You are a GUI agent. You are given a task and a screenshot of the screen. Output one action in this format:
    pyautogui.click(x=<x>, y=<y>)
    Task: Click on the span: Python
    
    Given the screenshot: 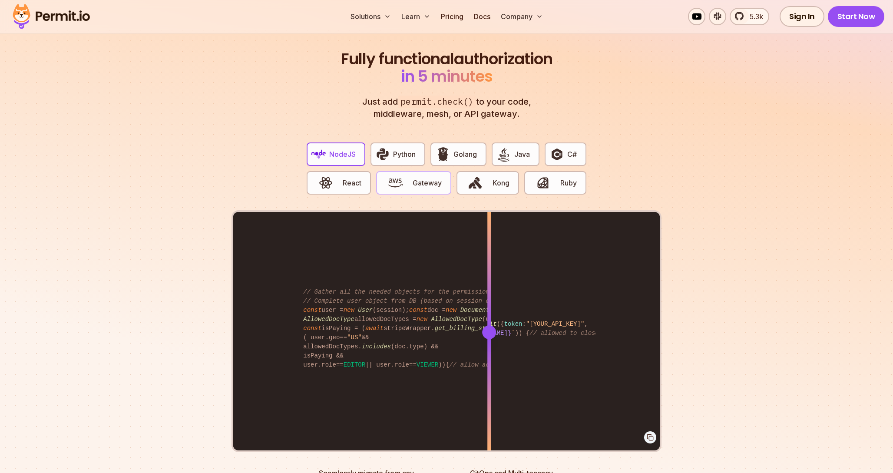 What is the action you would take?
    pyautogui.click(x=405, y=154)
    